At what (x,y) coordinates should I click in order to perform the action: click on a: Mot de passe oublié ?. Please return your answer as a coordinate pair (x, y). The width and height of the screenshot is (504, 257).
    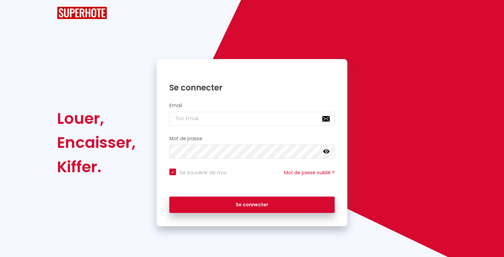
    Looking at the image, I should click on (309, 172).